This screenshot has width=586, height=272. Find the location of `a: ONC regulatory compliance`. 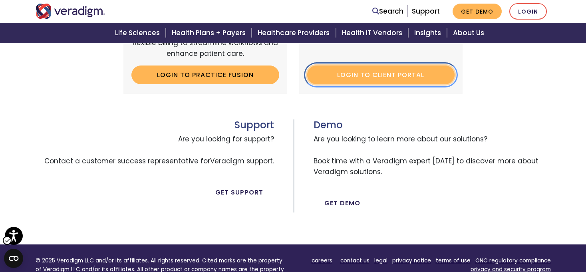

a: ONC regulatory compliance is located at coordinates (513, 260).